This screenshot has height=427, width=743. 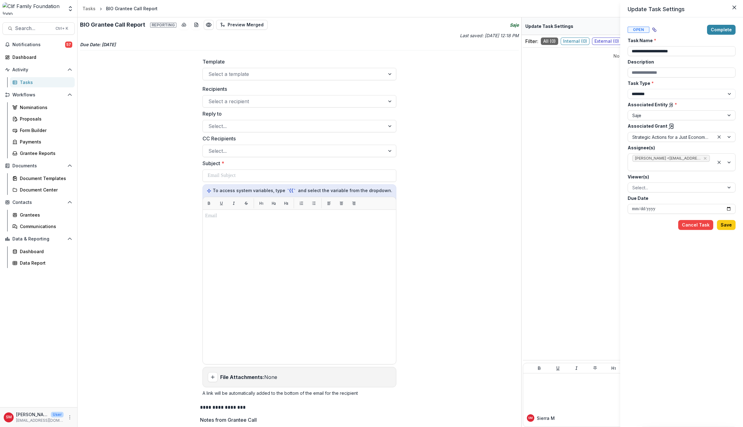 What do you see at coordinates (680, 40) in the screenshot?
I see `label: Task Name` at bounding box center [680, 40].